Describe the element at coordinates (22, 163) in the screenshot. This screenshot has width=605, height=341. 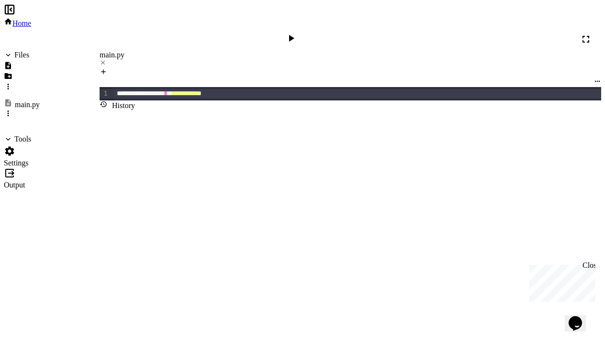
I see `div: Settings` at that location.